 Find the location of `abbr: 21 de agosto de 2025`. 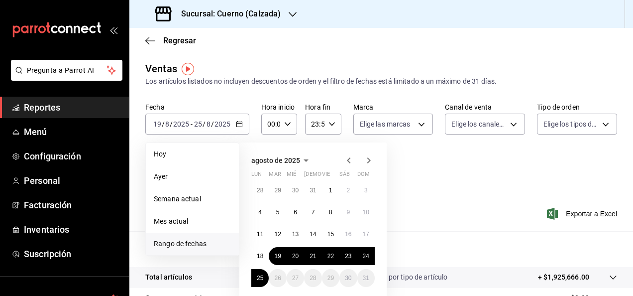

abbr: 21 de agosto de 2025 is located at coordinates (313, 256).